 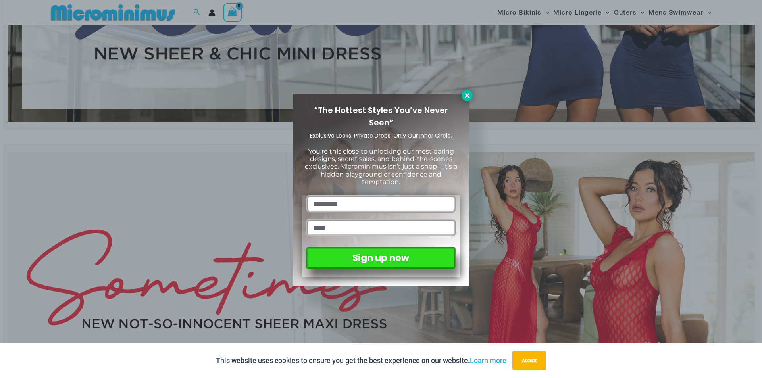 I want to click on a: Learn more, so click(x=488, y=361).